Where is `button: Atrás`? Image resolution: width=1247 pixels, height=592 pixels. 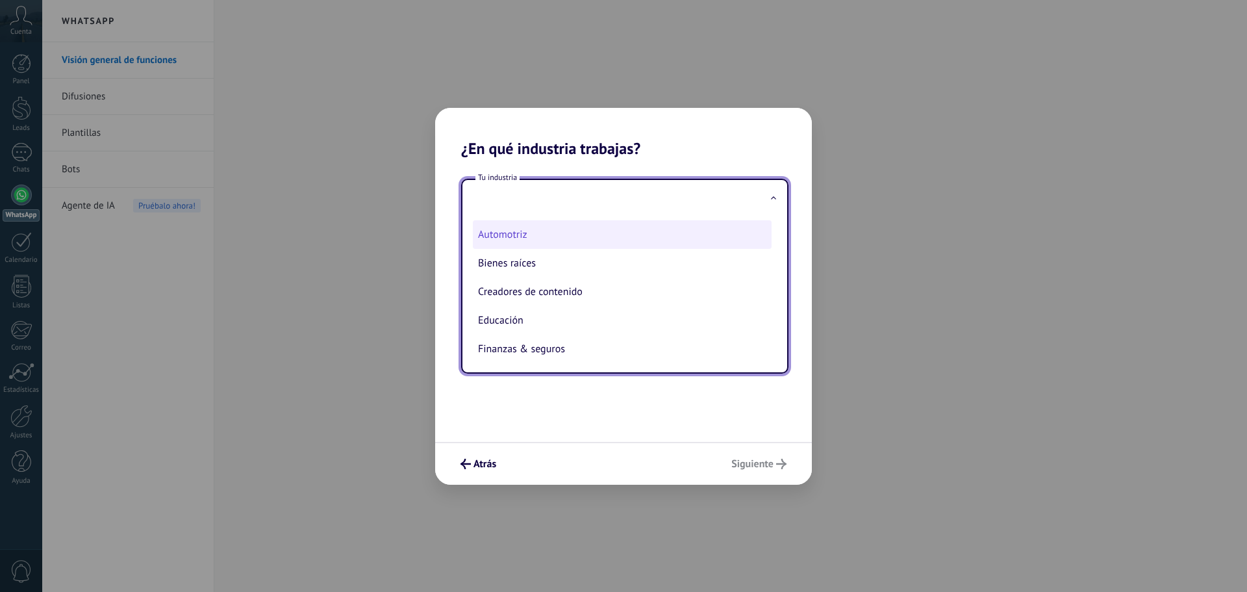 button: Atrás is located at coordinates (478, 464).